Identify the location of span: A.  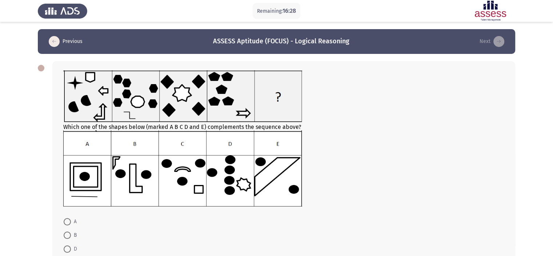
(74, 222).